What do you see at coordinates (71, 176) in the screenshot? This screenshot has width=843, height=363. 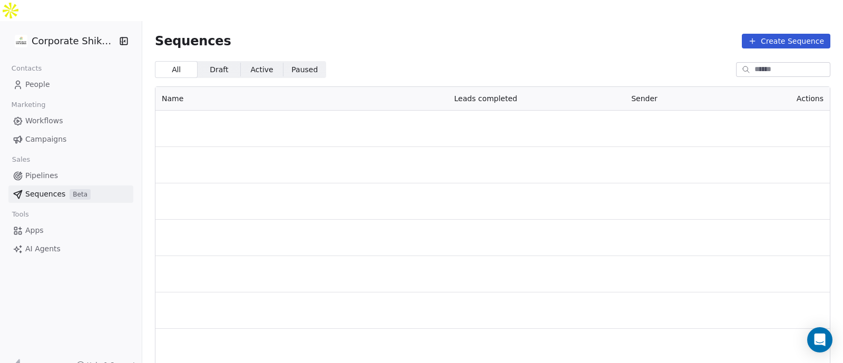 I see `a: Pipelines` at bounding box center [71, 176].